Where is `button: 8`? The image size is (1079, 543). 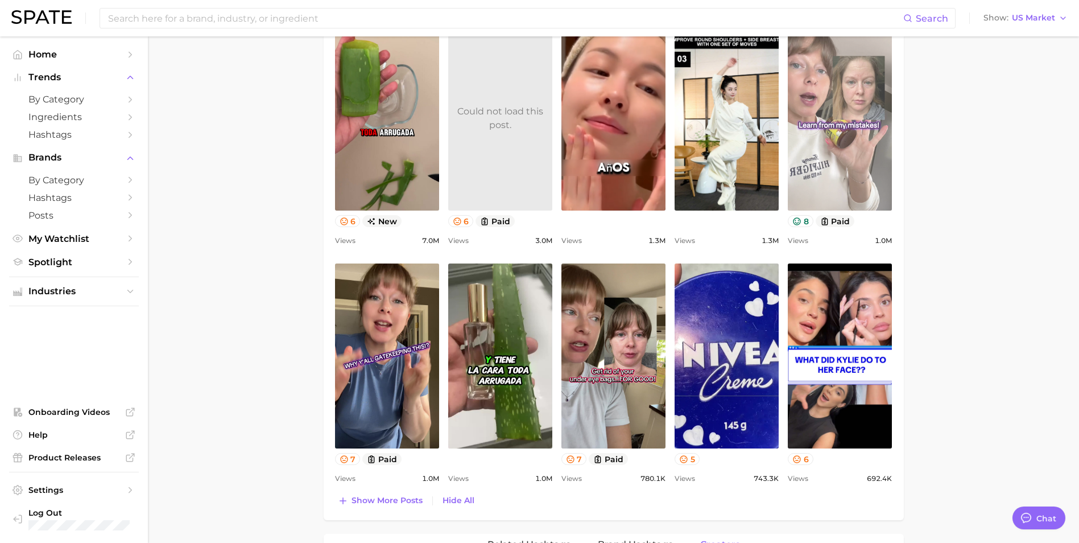 button: 8 is located at coordinates (801, 221).